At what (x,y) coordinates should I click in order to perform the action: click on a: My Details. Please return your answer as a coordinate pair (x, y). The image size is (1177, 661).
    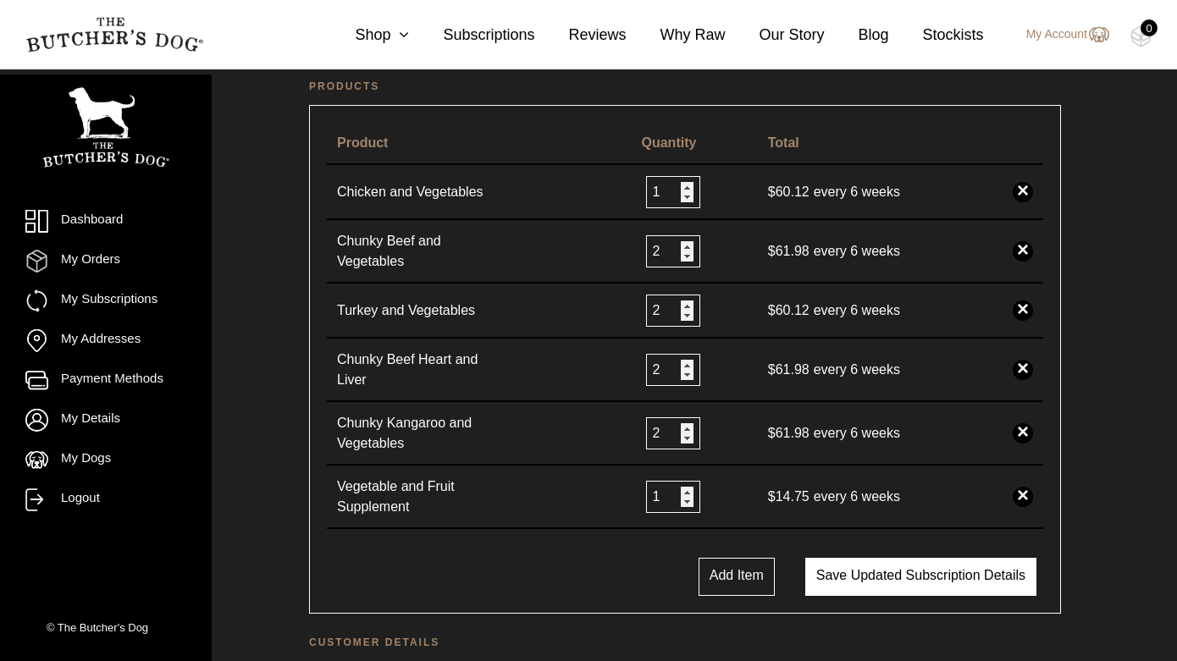
    Looking at the image, I should click on (106, 420).